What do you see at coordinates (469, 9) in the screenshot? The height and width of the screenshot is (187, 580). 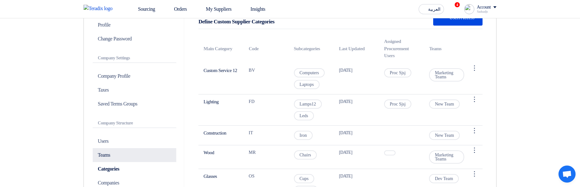 I see `img: profile_test.png` at bounding box center [469, 9].